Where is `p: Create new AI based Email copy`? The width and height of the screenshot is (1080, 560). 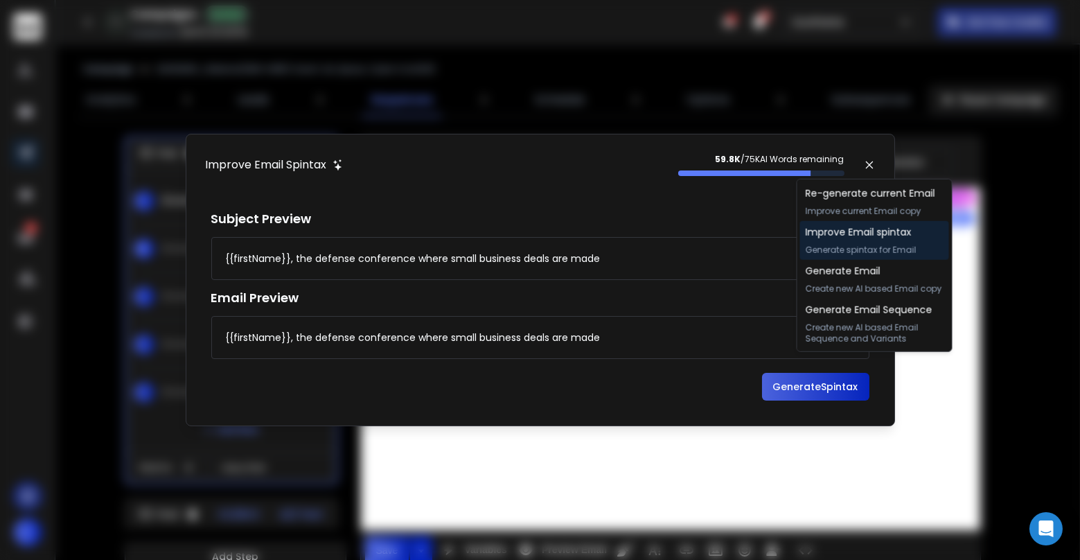 p: Create new AI based Email copy is located at coordinates (874, 289).